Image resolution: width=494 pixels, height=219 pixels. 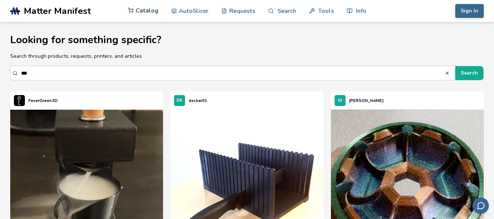 What do you see at coordinates (340, 101) in the screenshot?
I see `span: GI` at bounding box center [340, 101].